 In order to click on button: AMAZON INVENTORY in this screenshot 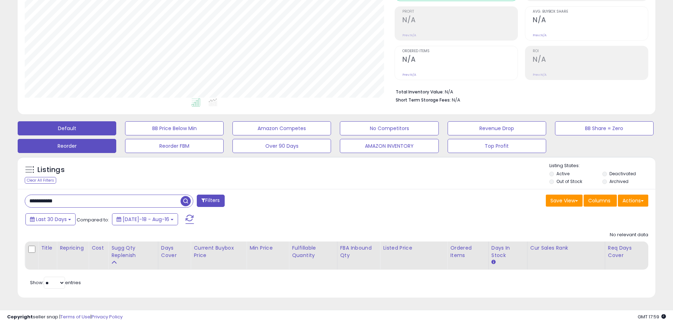, I will do `click(389, 146)`.